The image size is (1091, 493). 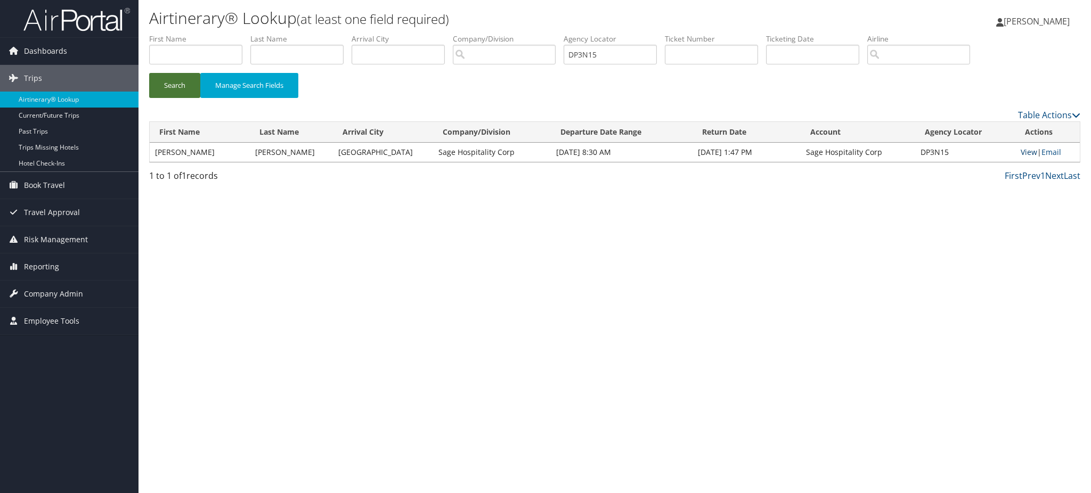 What do you see at coordinates (1013, 176) in the screenshot?
I see `a: First` at bounding box center [1013, 176].